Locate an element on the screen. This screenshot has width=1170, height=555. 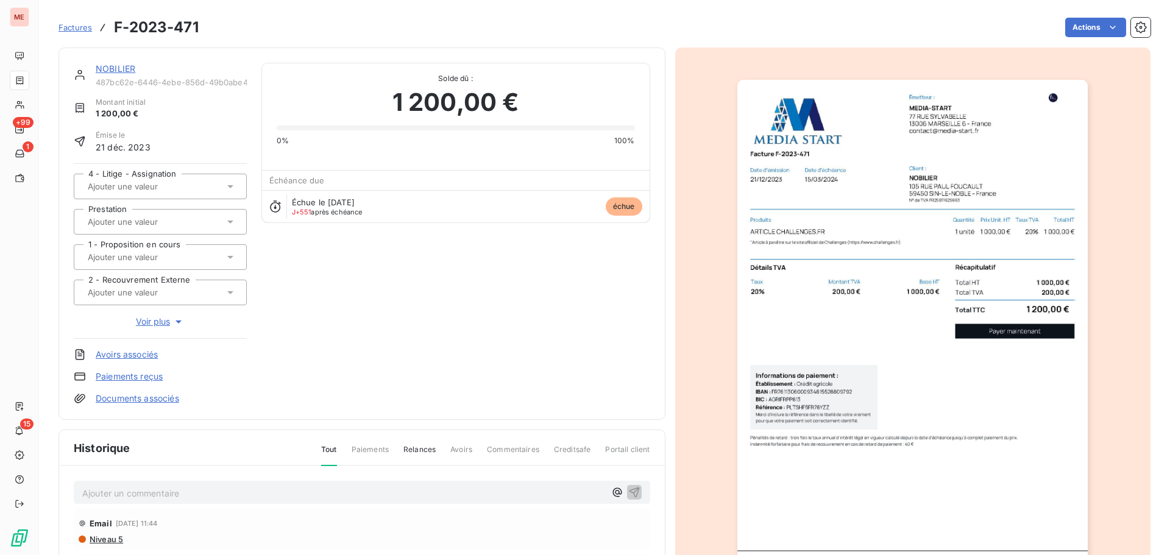
span: Portail client is located at coordinates (627, 454).